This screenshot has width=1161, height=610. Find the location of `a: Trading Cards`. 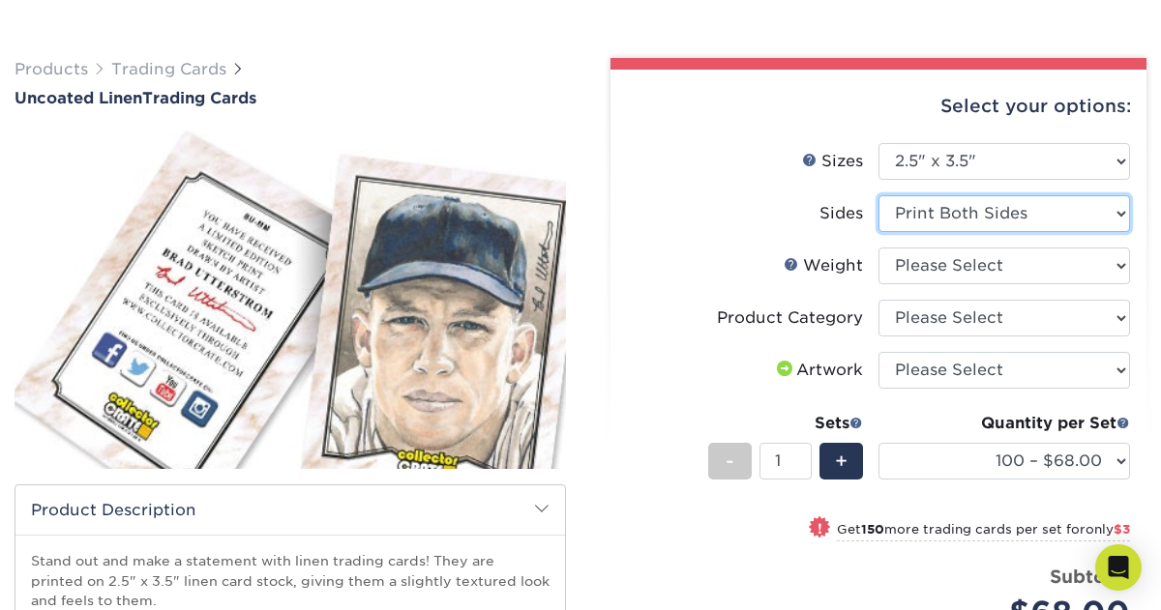

a: Trading Cards is located at coordinates (168, 69).